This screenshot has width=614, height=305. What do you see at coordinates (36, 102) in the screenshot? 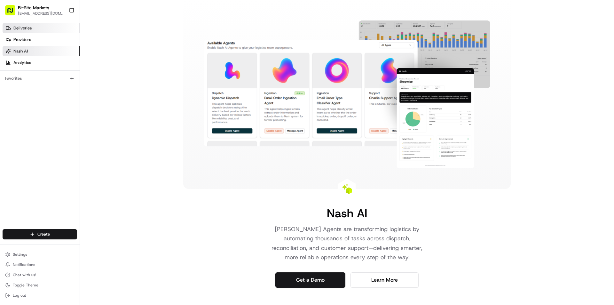
I see `span: Klarizel Pensader` at bounding box center [36, 102].